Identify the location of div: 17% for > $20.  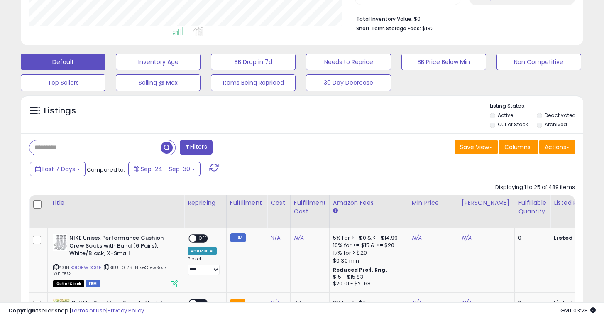
(368, 253).